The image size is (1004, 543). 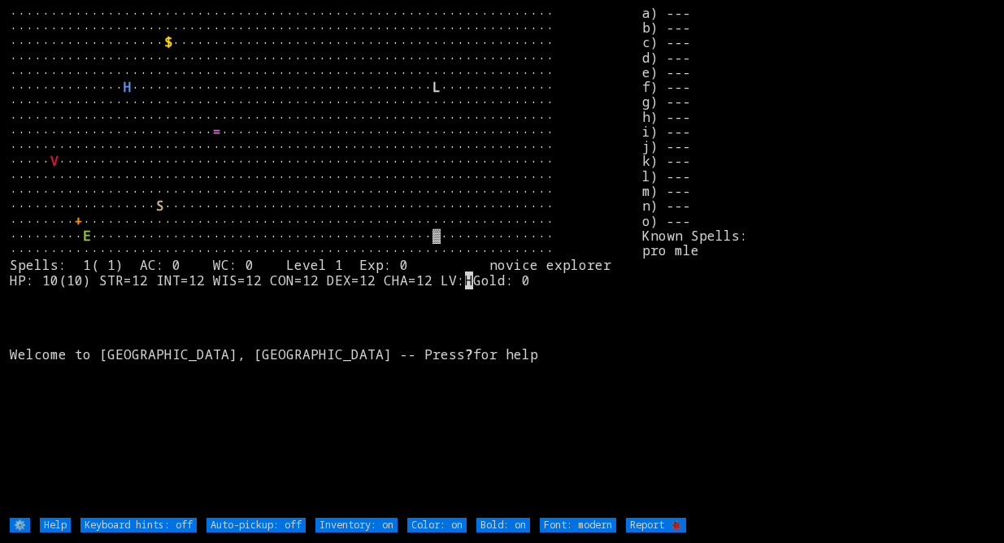 What do you see at coordinates (138, 525) in the screenshot?
I see `input: Keyboard hints: off` at bounding box center [138, 525].